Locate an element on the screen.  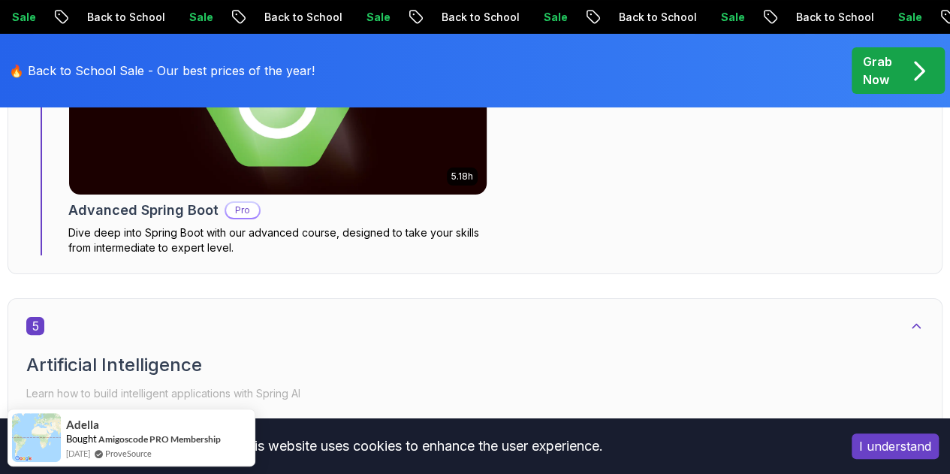
span: Bought is located at coordinates (81, 439).